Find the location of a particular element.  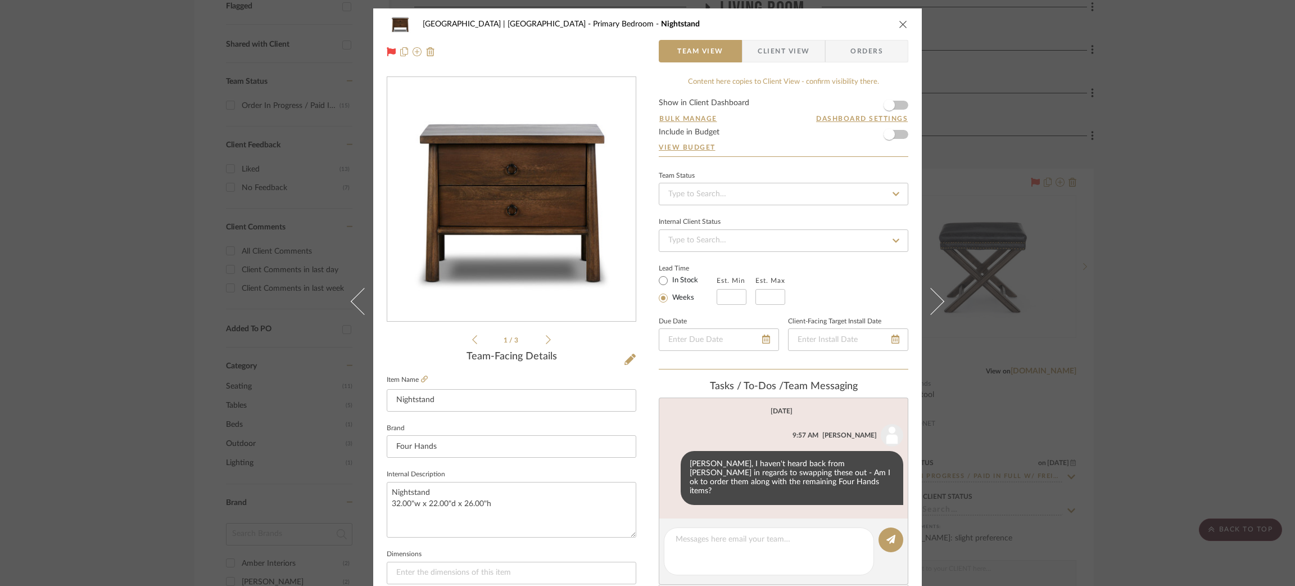

div: Team-Facing Details is located at coordinates (511, 357).